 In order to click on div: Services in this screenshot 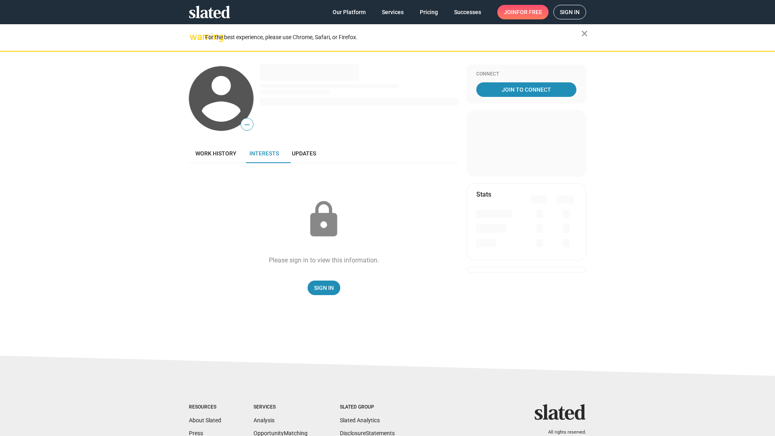, I will do `click(281, 407)`.